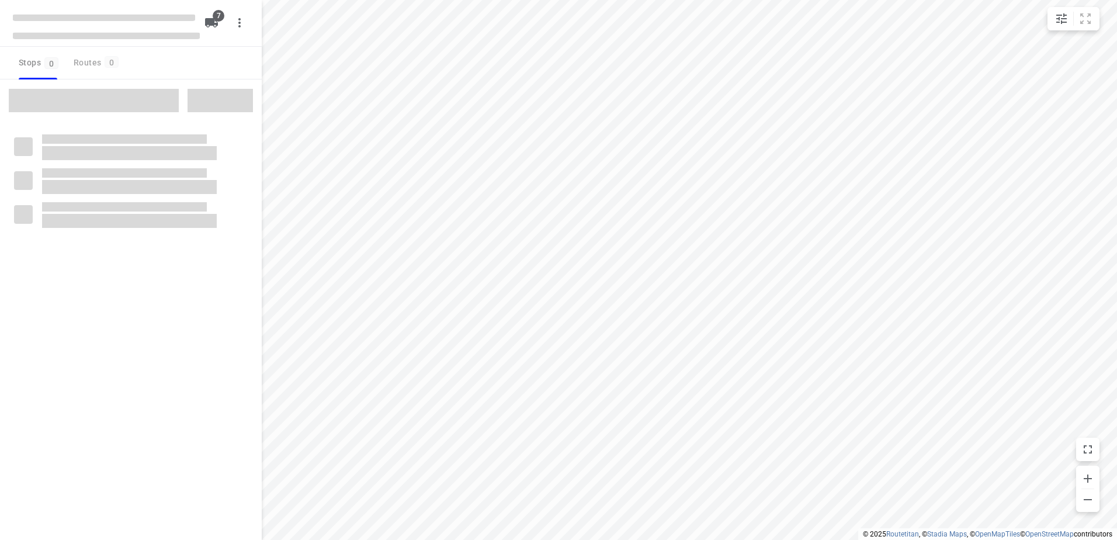 The height and width of the screenshot is (540, 1117). Describe the element at coordinates (987, 534) in the screenshot. I see `li: © 2025 , © , © © contributors` at that location.